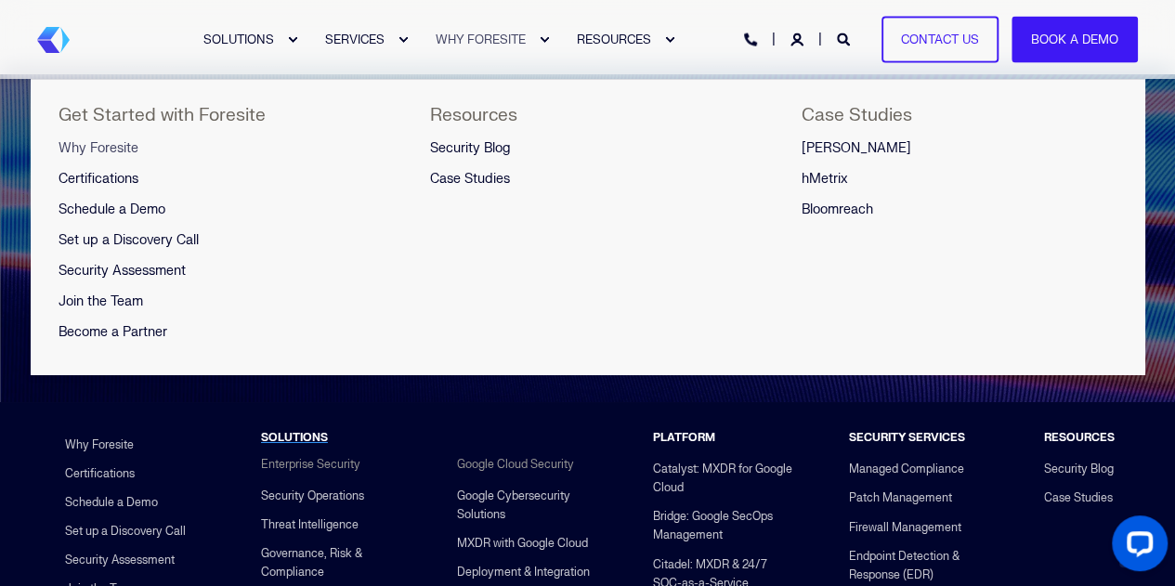 This screenshot has height=586, width=1175. What do you see at coordinates (515, 464) in the screenshot?
I see `span: Google Cloud Security` at bounding box center [515, 464].